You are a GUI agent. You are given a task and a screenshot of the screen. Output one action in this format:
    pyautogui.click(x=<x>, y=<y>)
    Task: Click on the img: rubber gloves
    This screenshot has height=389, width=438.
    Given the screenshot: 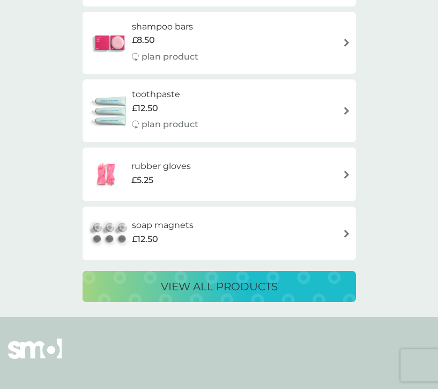 What is the action you would take?
    pyautogui.click(x=107, y=174)
    